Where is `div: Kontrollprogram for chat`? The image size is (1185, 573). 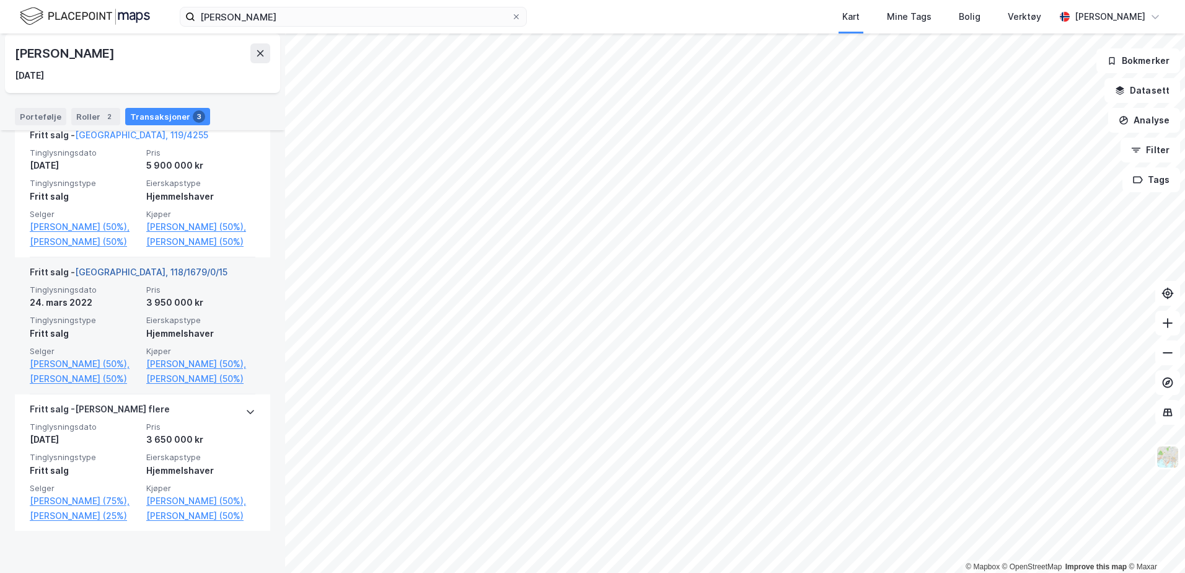
div: Kontrollprogram for chat is located at coordinates (1154, 543).